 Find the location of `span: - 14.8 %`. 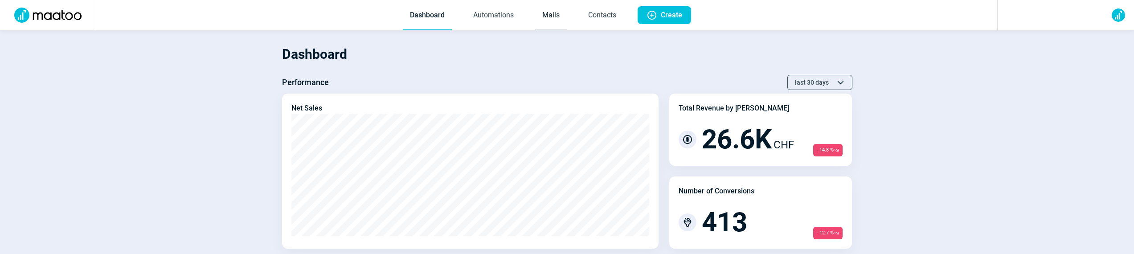

span: - 14.8 % is located at coordinates (828, 150).